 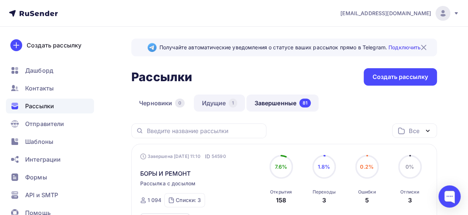 I want to click on span: ID, so click(x=207, y=156).